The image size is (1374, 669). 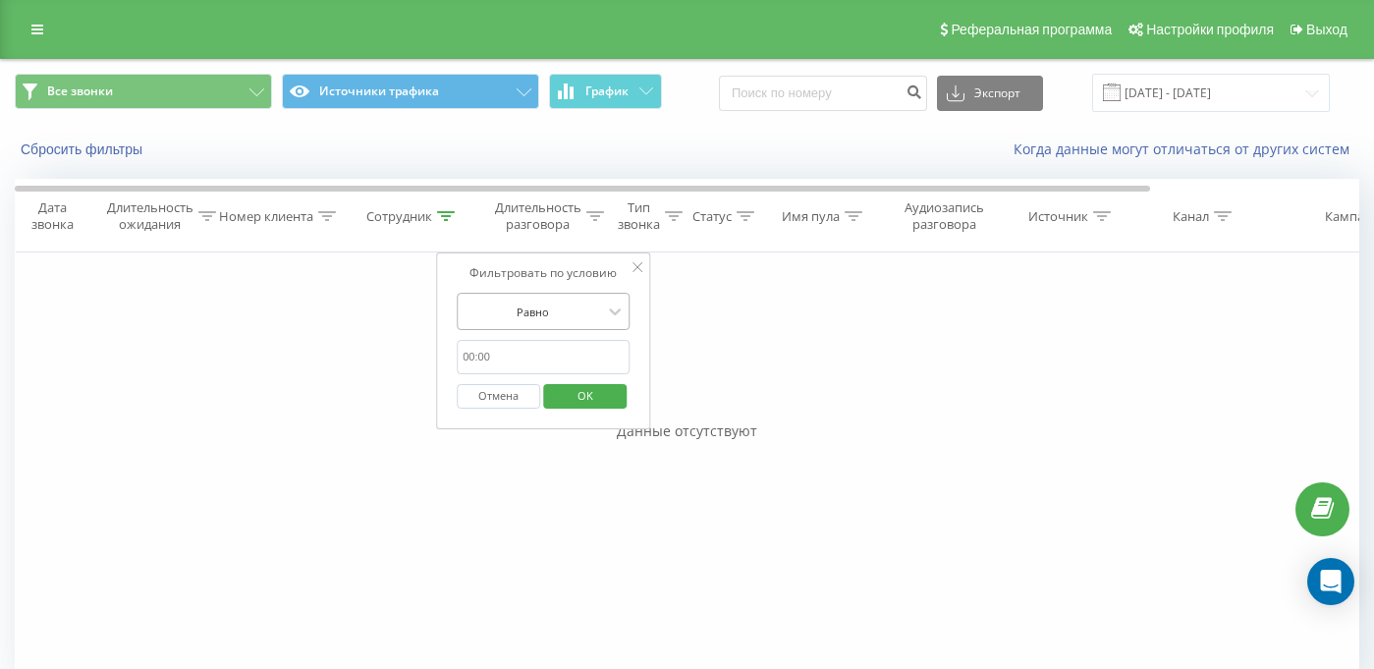 I want to click on button: Экспорт, so click(x=990, y=93).